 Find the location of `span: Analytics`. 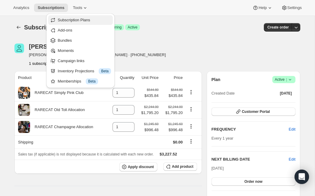

span: Analytics is located at coordinates (21, 8).